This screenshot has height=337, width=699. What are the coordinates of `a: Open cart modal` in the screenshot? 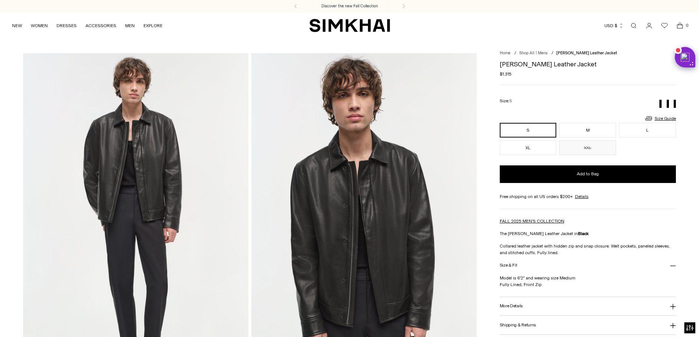 It's located at (680, 26).